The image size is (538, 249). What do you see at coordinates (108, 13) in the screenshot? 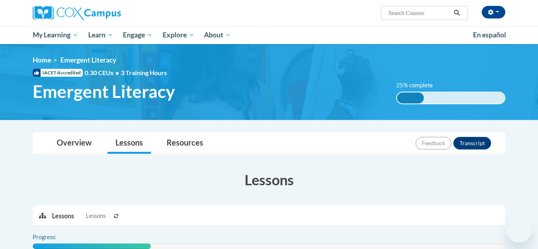
I see `a: Cox Campus` at bounding box center [108, 13].